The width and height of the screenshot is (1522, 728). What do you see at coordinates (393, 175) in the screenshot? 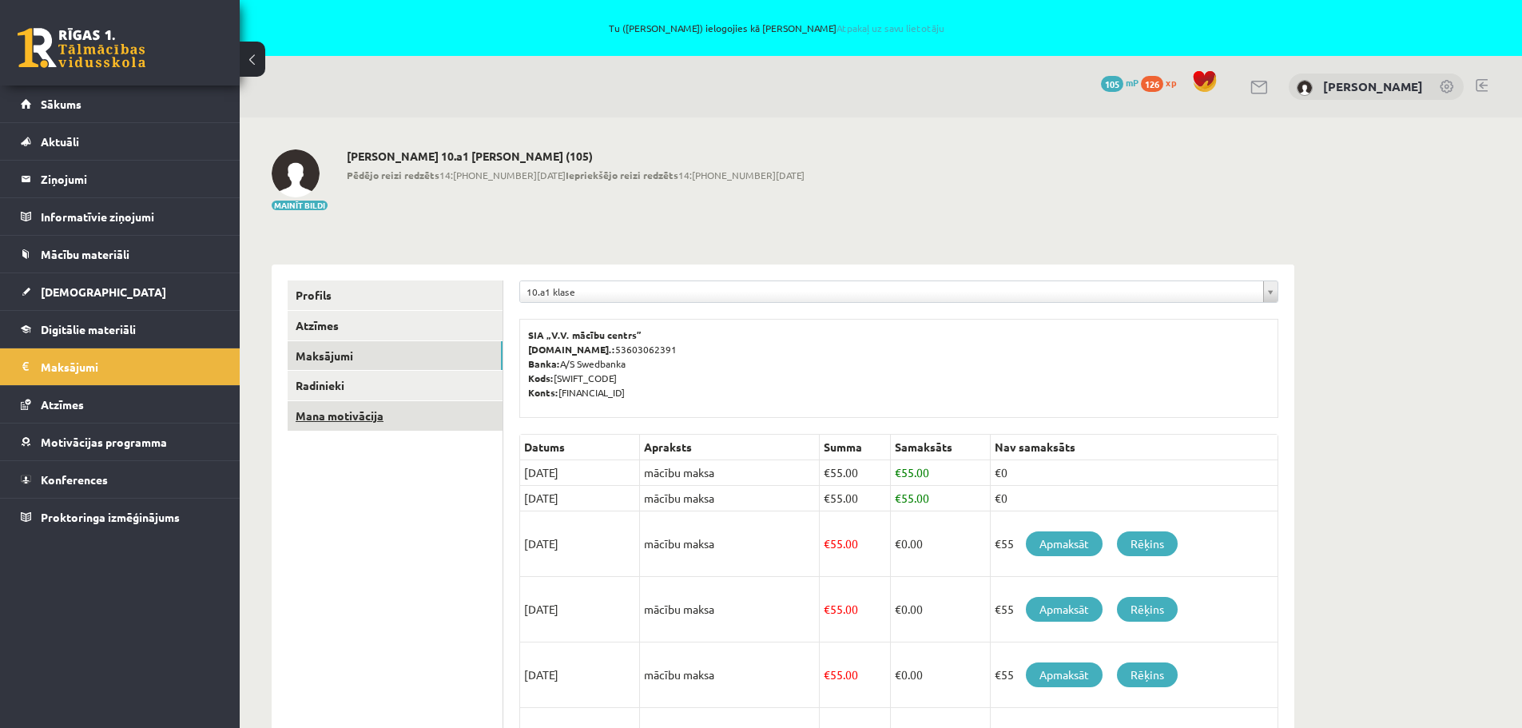
I see `b: Pēdējo reizi redzēts` at bounding box center [393, 175].